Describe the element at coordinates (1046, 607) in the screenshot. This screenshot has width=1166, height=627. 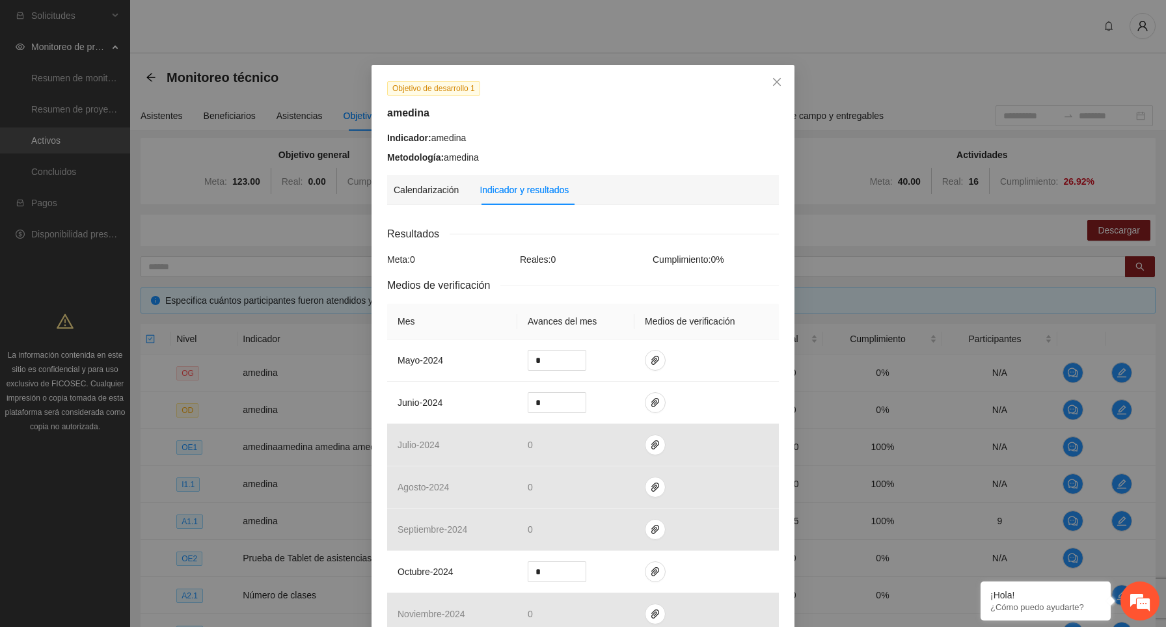
I see `p: ¿Cómo puedo ayudarte?` at that location.